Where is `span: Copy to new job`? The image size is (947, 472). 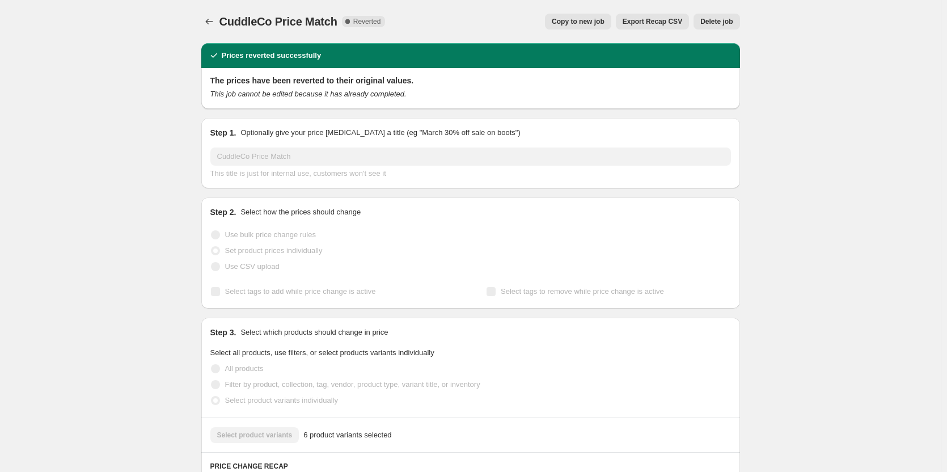
span: Copy to new job is located at coordinates (578, 22).